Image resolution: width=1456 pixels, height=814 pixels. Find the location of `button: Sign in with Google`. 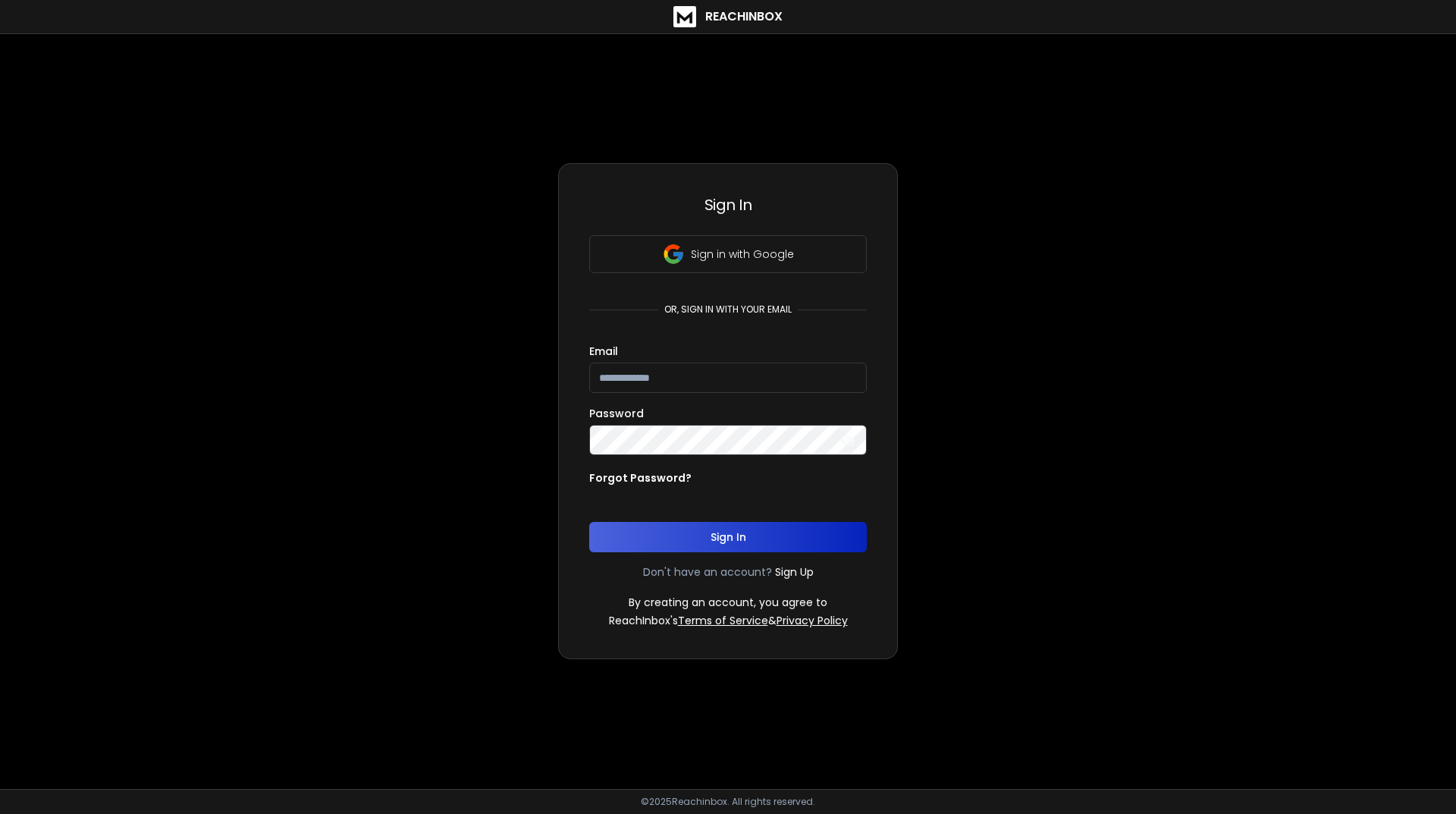

button: Sign in with Google is located at coordinates (728, 254).